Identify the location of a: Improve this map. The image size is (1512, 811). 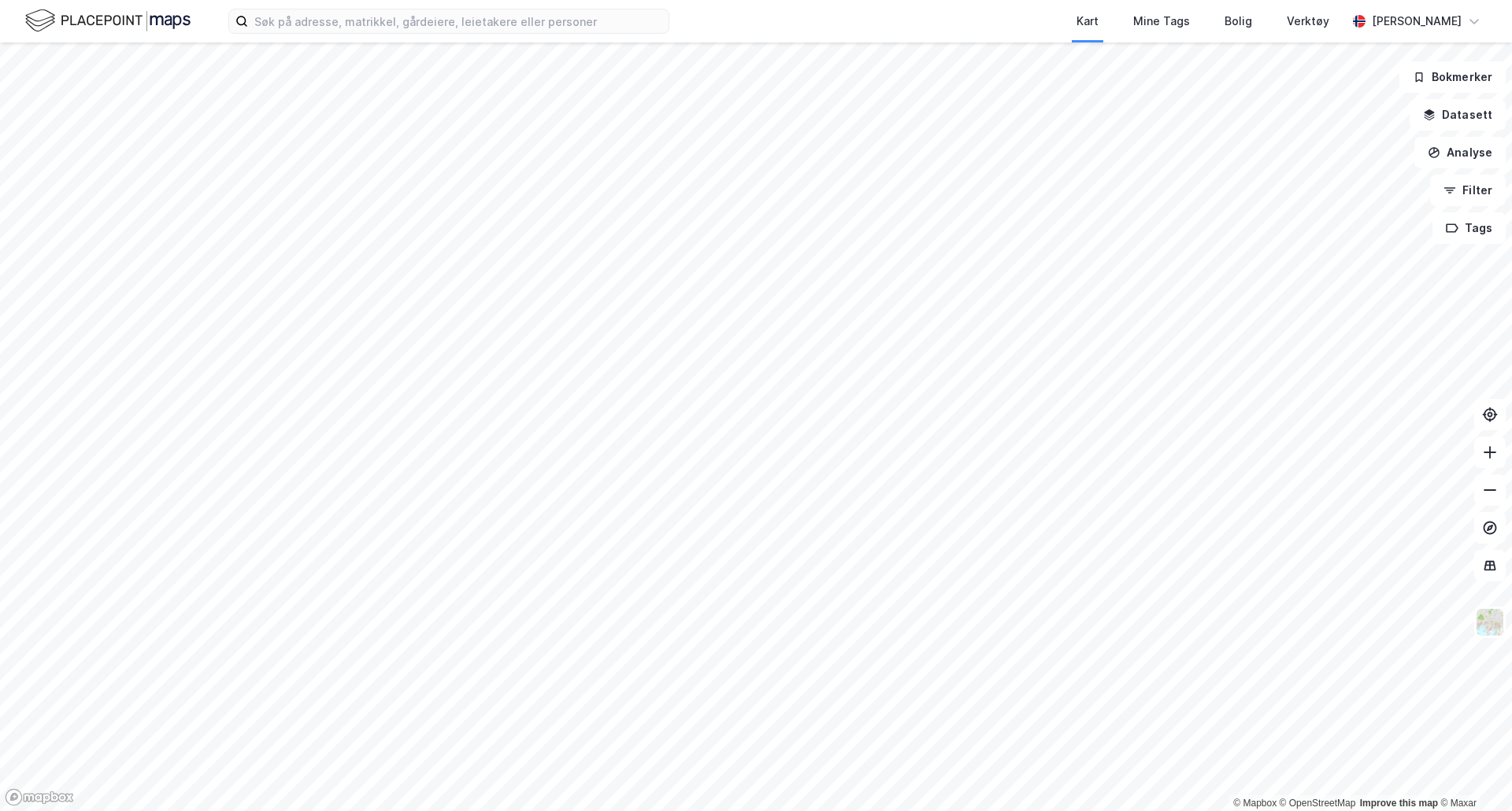
(1398, 803).